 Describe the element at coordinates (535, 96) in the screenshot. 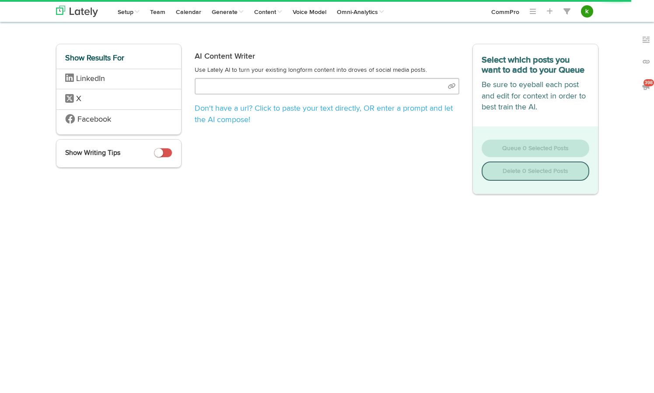

I see `p: Be sure to eyeball each post and edit for context in order to best train the AI.` at that location.